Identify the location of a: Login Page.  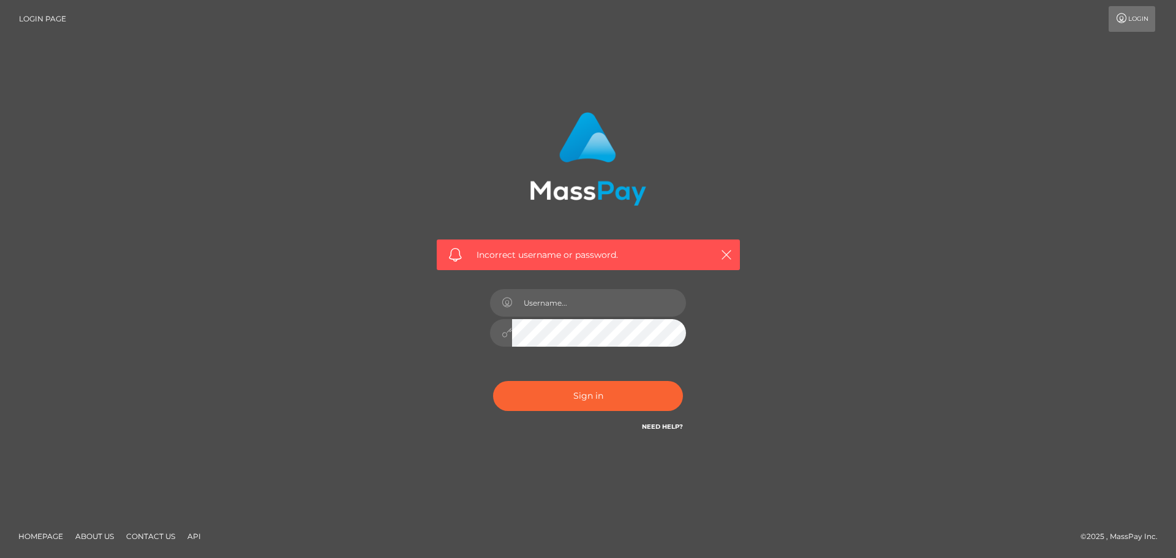
(42, 19).